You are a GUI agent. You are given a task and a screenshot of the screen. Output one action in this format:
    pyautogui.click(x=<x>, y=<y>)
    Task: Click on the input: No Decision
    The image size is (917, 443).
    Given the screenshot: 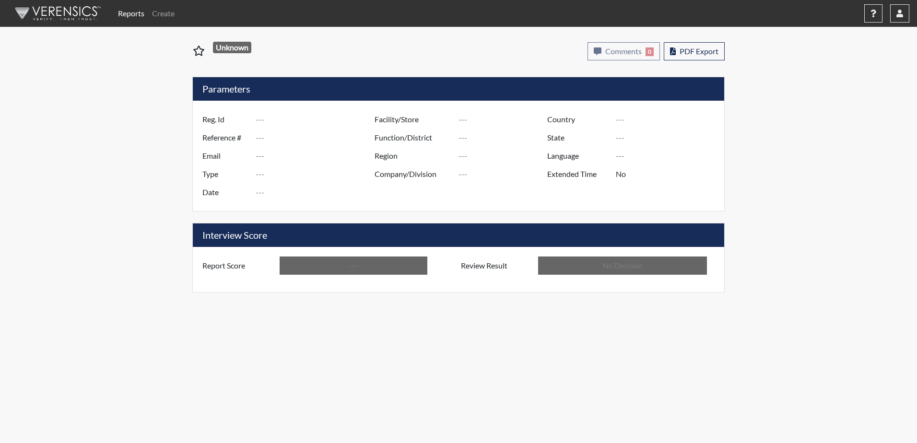 What is the action you would take?
    pyautogui.click(x=622, y=266)
    